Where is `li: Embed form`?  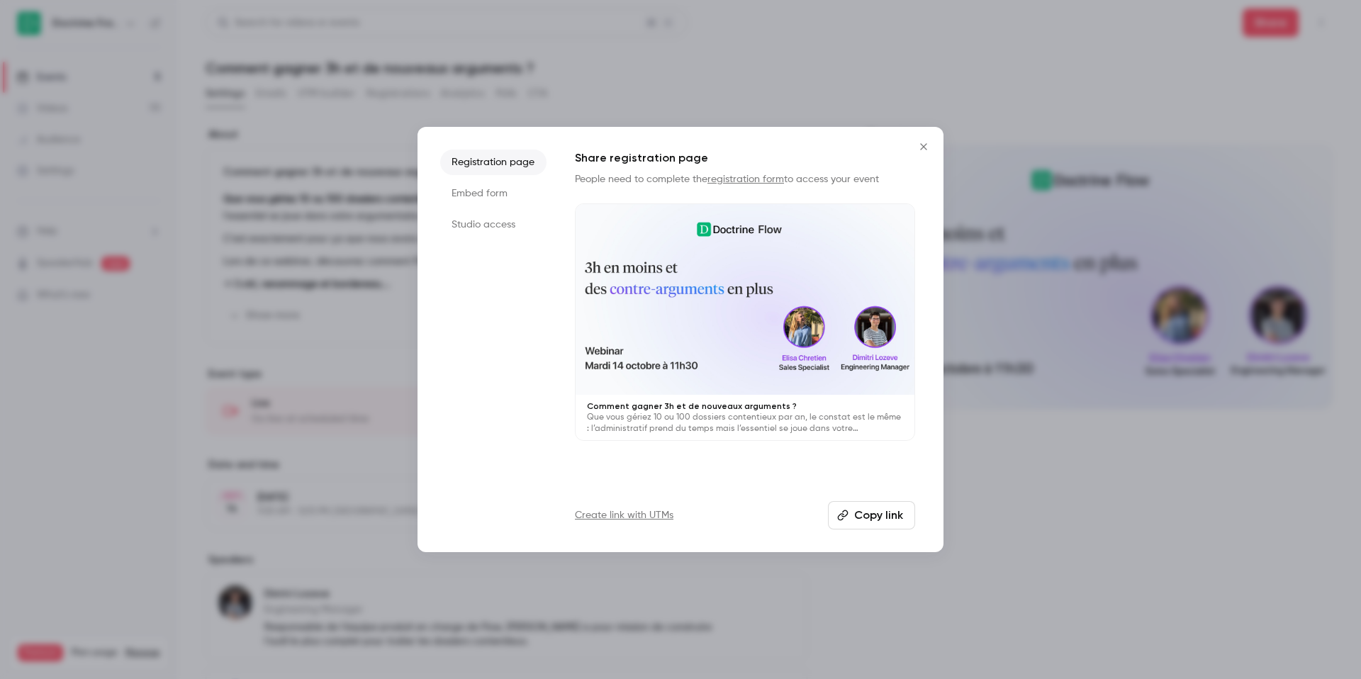 li: Embed form is located at coordinates (494, 194).